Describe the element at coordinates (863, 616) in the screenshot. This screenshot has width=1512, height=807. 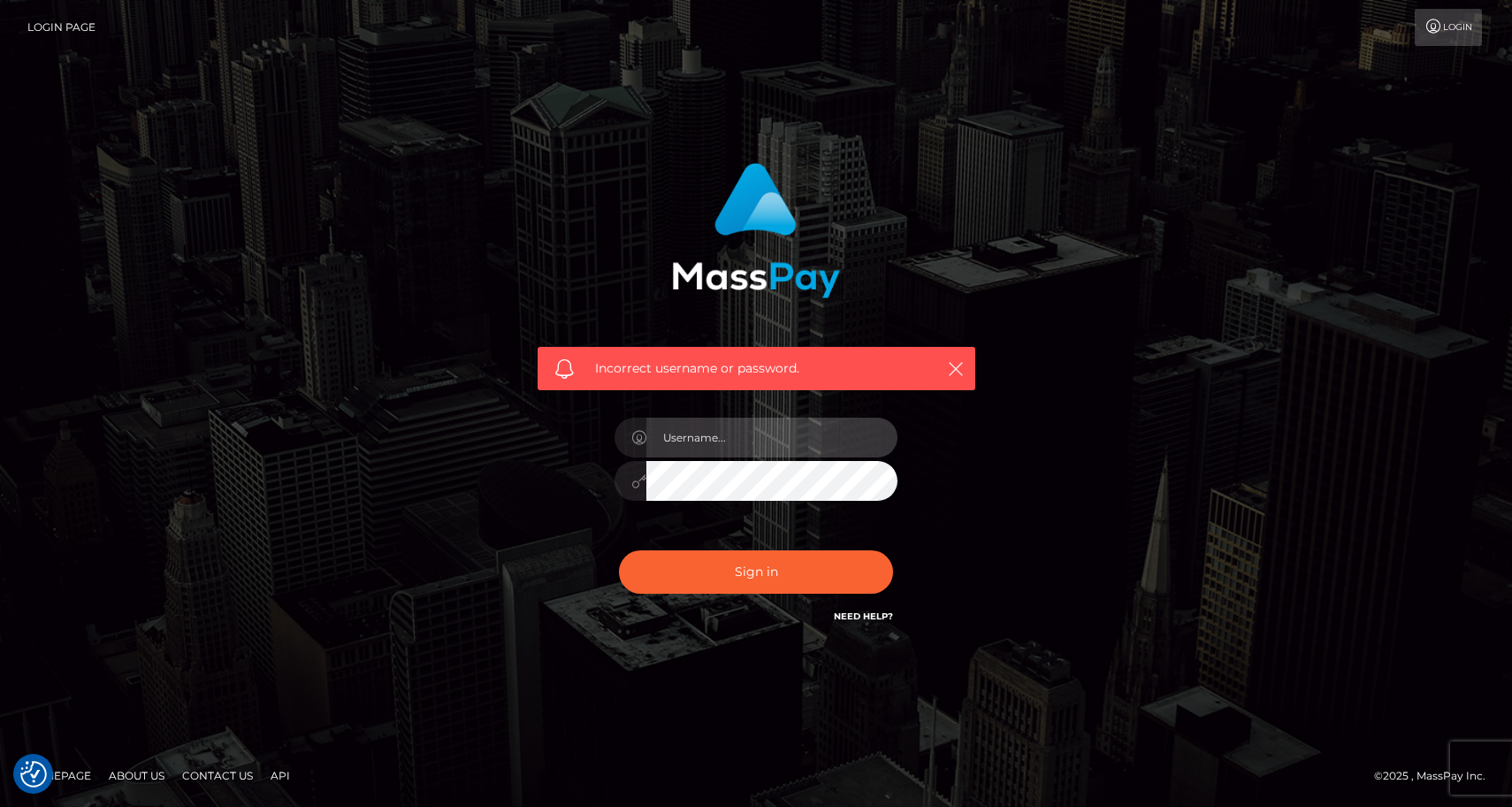
I see `a: Need Help?` at that location.